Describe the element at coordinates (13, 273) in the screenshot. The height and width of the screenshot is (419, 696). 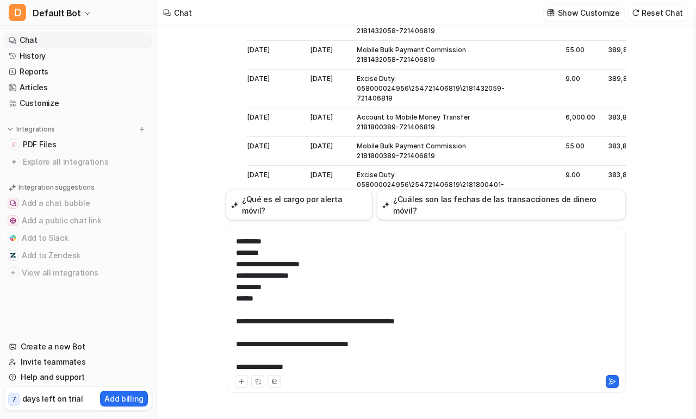
I see `img: View all integrations` at that location.